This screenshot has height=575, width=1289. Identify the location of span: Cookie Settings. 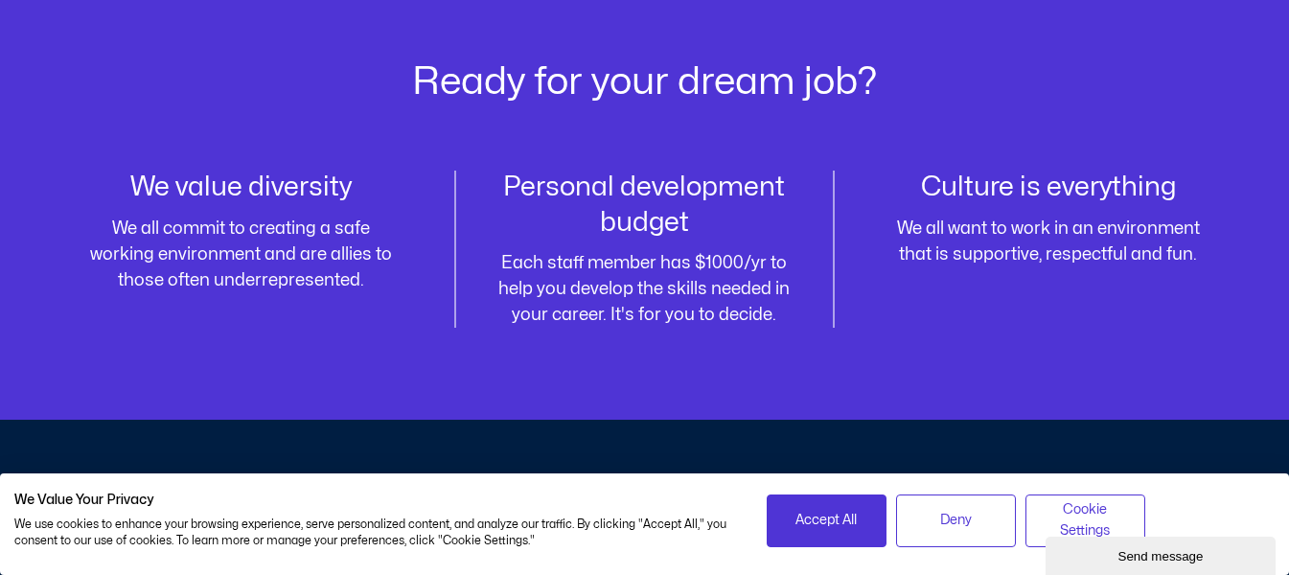
(1085, 520).